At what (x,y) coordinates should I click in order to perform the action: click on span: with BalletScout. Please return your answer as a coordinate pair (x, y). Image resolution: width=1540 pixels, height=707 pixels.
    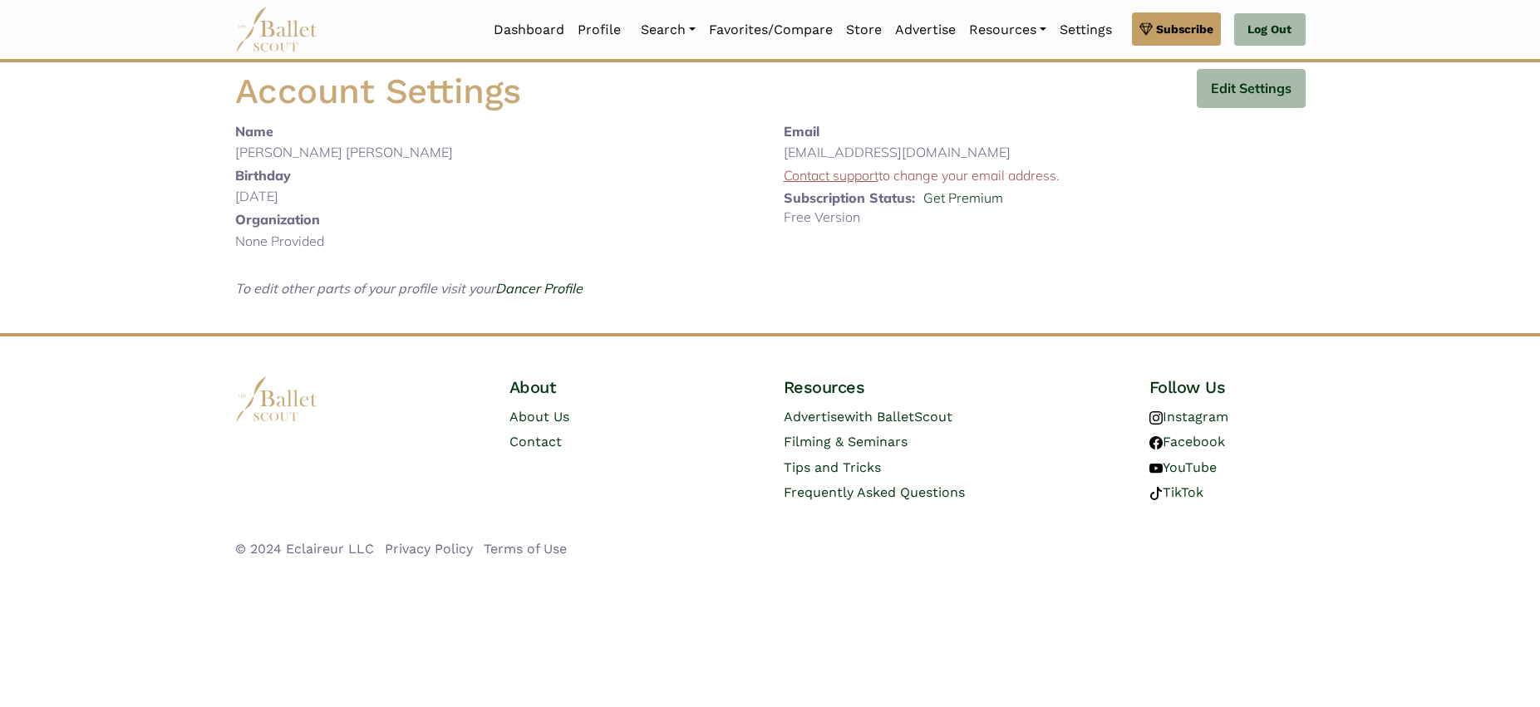
    Looking at the image, I should click on (898, 416).